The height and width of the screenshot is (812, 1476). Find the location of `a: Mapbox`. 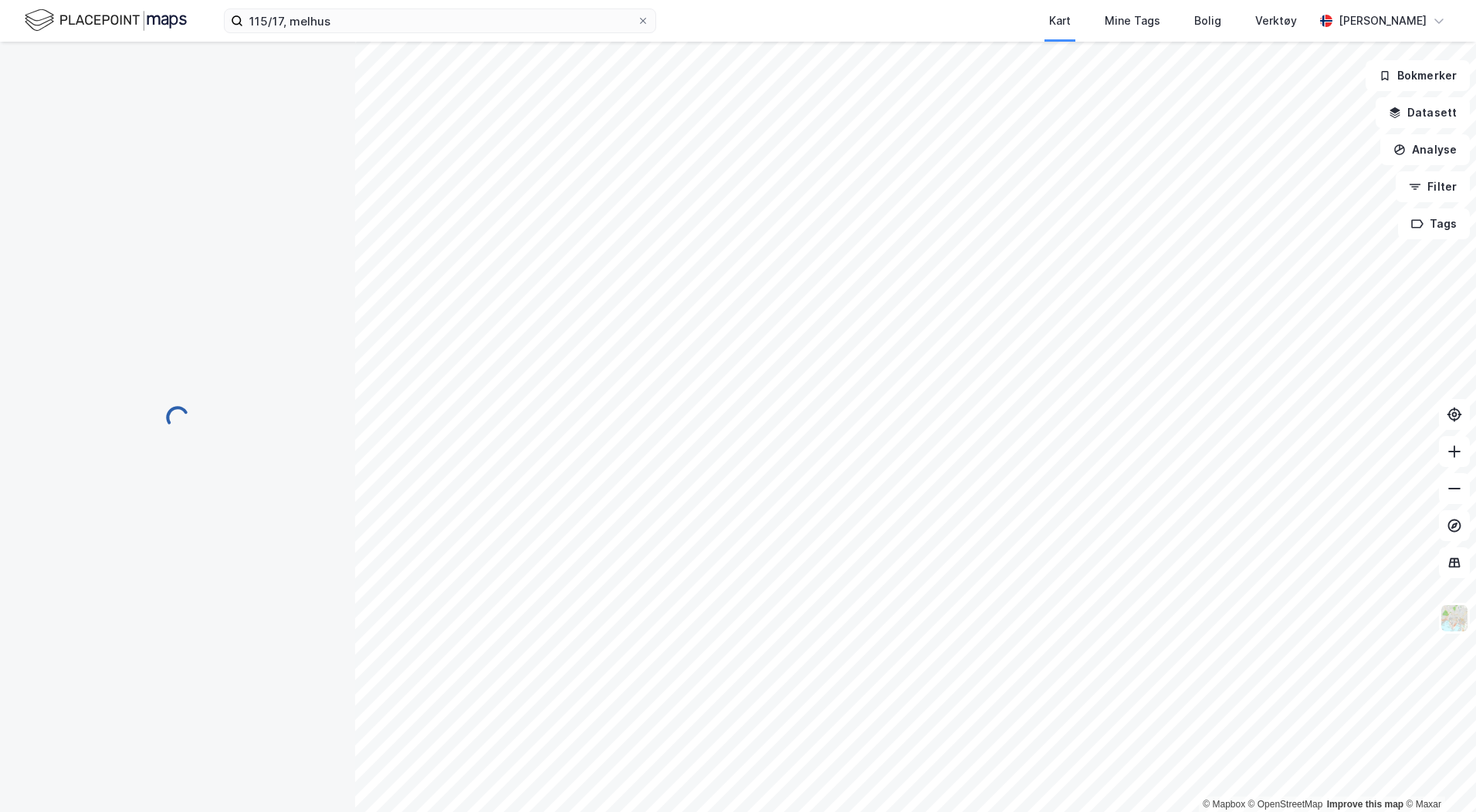

a: Mapbox is located at coordinates (1224, 804).